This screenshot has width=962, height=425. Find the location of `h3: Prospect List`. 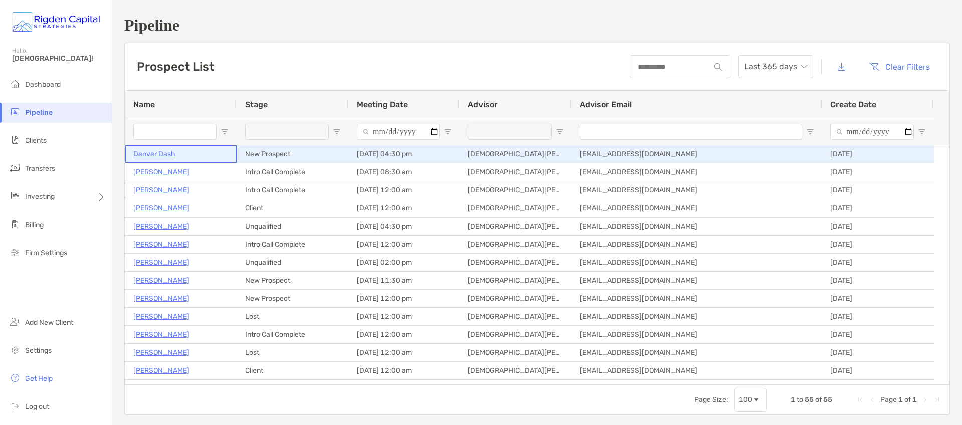

h3: Prospect List is located at coordinates (175, 67).